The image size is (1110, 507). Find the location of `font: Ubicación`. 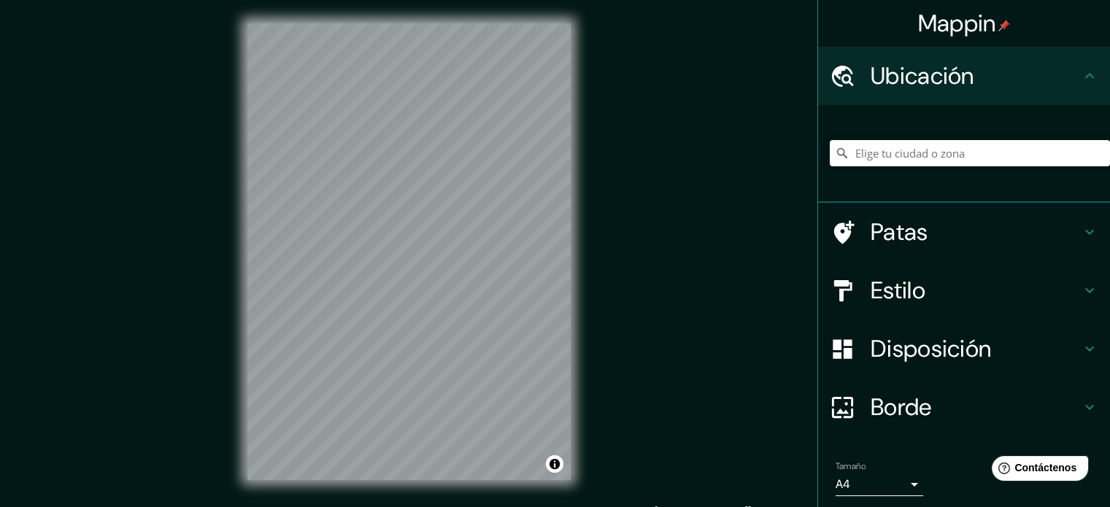

font: Ubicación is located at coordinates (923, 76).